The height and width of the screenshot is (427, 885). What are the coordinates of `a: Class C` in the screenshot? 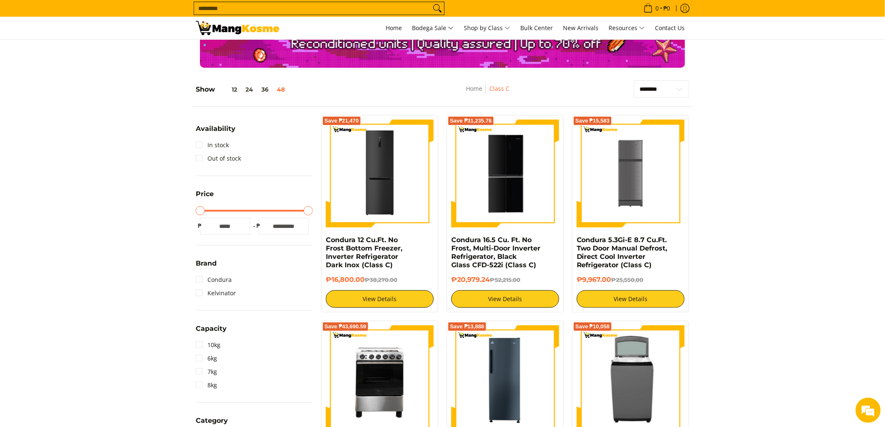 It's located at (499, 88).